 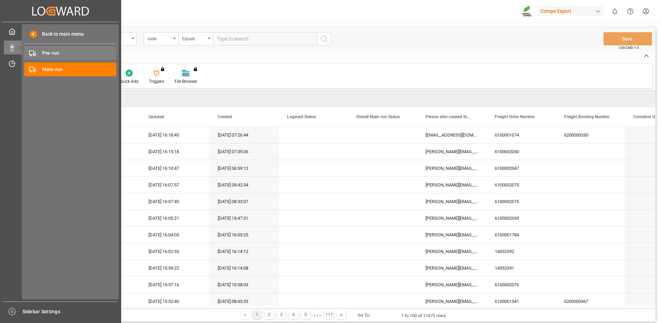 What do you see at coordinates (521, 251) in the screenshot?
I see `div: 14052392` at bounding box center [521, 251].